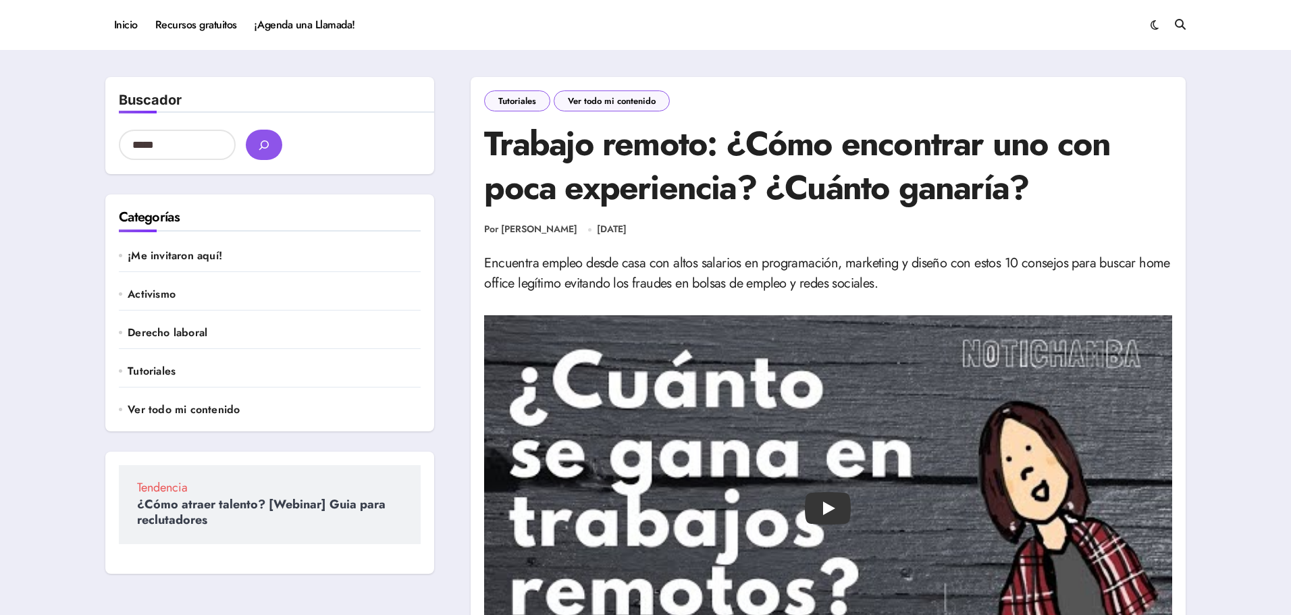  I want to click on a: Activismo, so click(274, 294).